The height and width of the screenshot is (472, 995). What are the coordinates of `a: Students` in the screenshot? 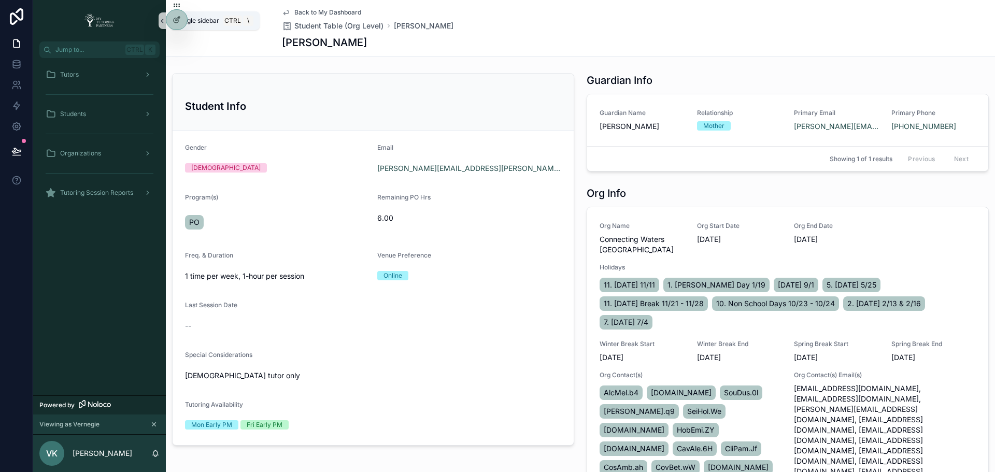 It's located at (99, 114).